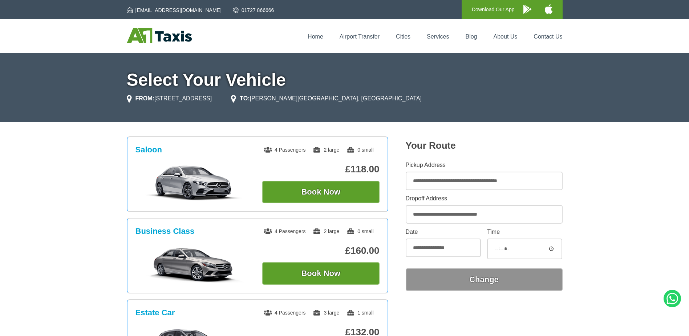  Describe the element at coordinates (360, 312) in the screenshot. I see `span: 1 small` at that location.